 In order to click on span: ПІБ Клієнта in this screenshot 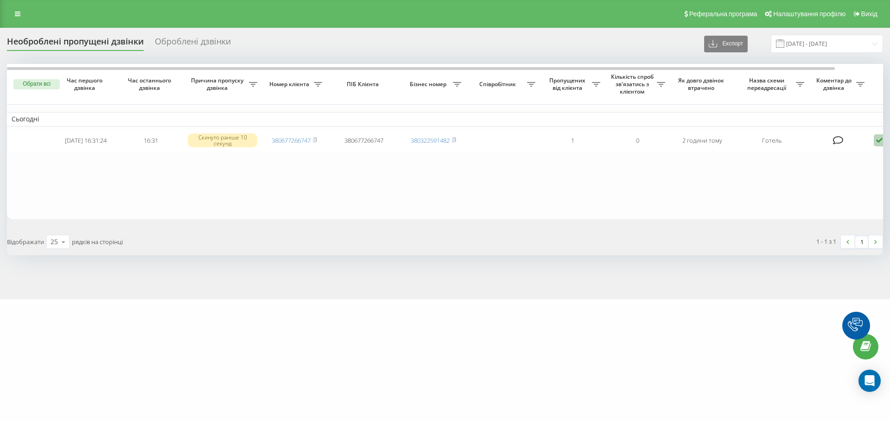, I will do `click(364, 84)`.